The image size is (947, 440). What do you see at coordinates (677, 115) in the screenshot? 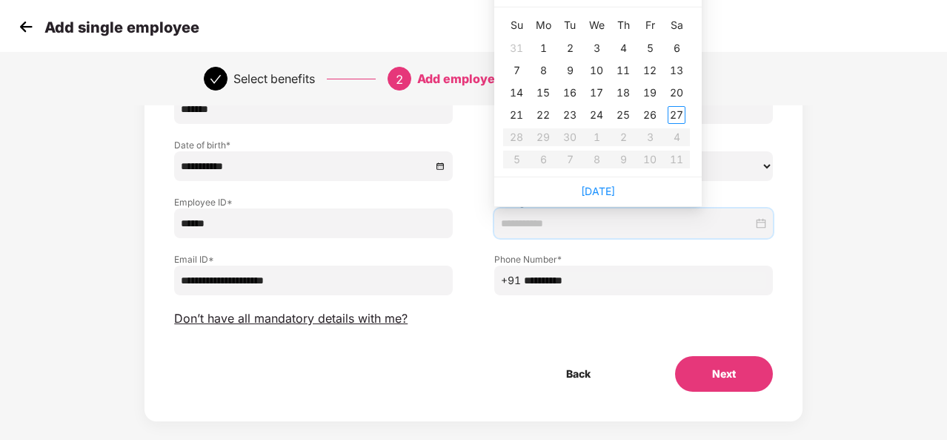
I see `div: 27` at bounding box center [677, 115].